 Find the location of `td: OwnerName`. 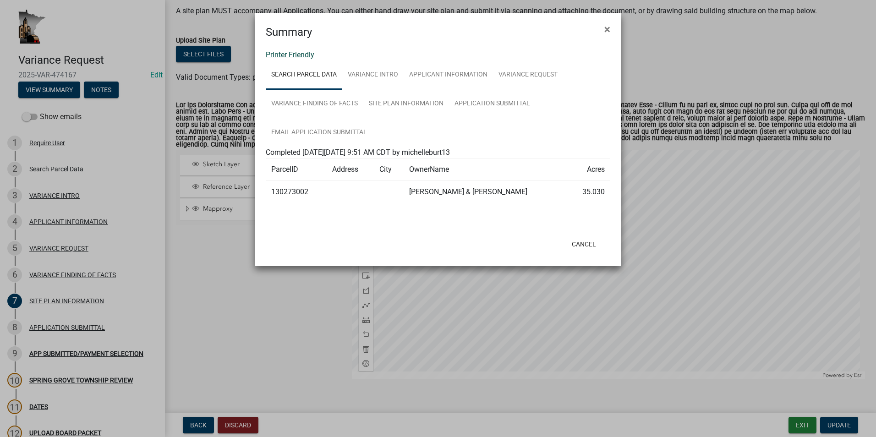

td: OwnerName is located at coordinates (486, 170).